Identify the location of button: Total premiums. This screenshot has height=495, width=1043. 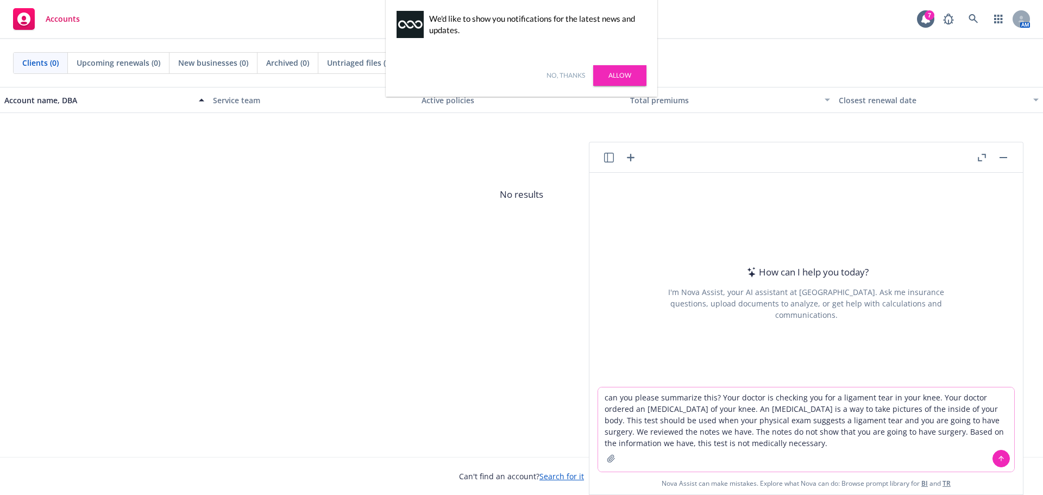
(730, 100).